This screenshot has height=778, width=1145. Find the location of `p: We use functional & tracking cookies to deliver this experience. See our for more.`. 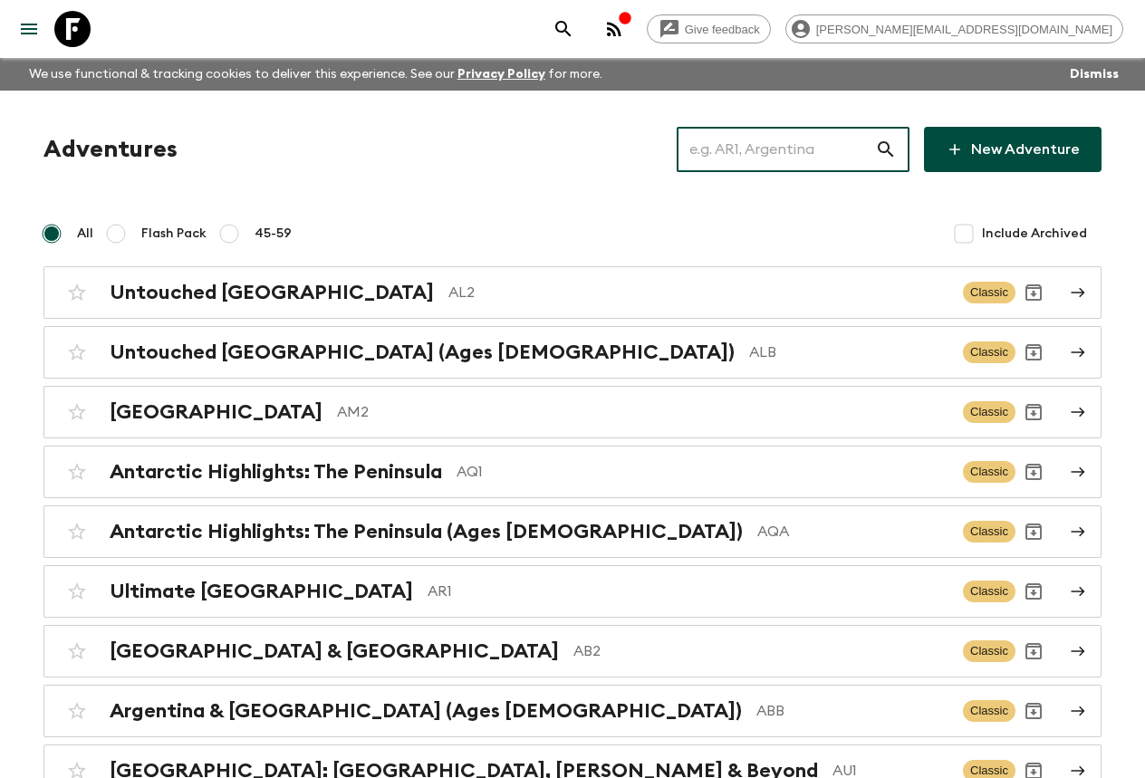

p: We use functional & tracking cookies to deliver this experience. See our for more. is located at coordinates (315, 74).